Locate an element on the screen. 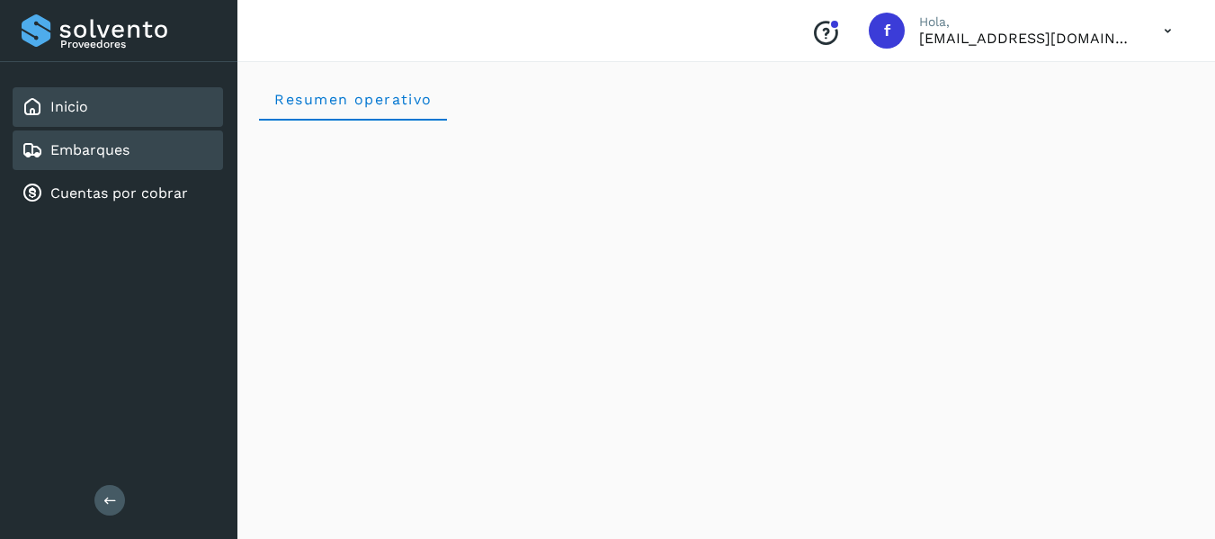 Image resolution: width=1215 pixels, height=539 pixels. div: Inicio is located at coordinates (118, 107).